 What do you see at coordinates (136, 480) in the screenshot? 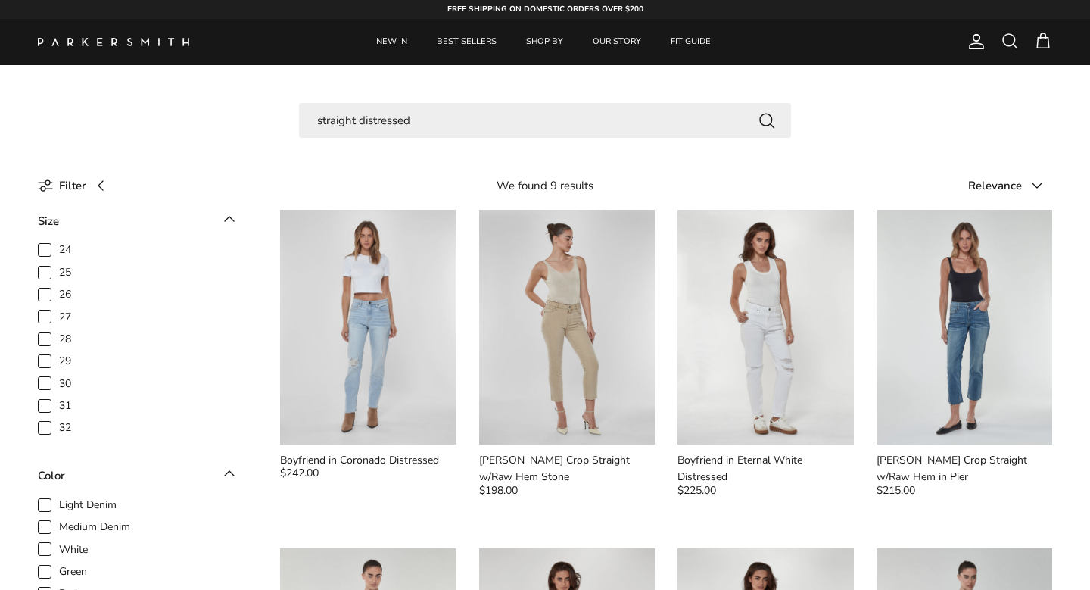
I see `toggle-target: Color` at bounding box center [136, 480].